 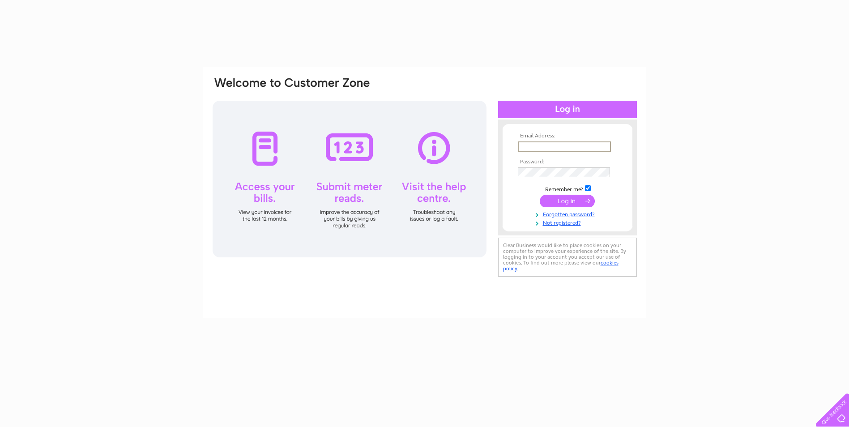 What do you see at coordinates (561, 265) in the screenshot?
I see `a: cookies policy` at bounding box center [561, 265].